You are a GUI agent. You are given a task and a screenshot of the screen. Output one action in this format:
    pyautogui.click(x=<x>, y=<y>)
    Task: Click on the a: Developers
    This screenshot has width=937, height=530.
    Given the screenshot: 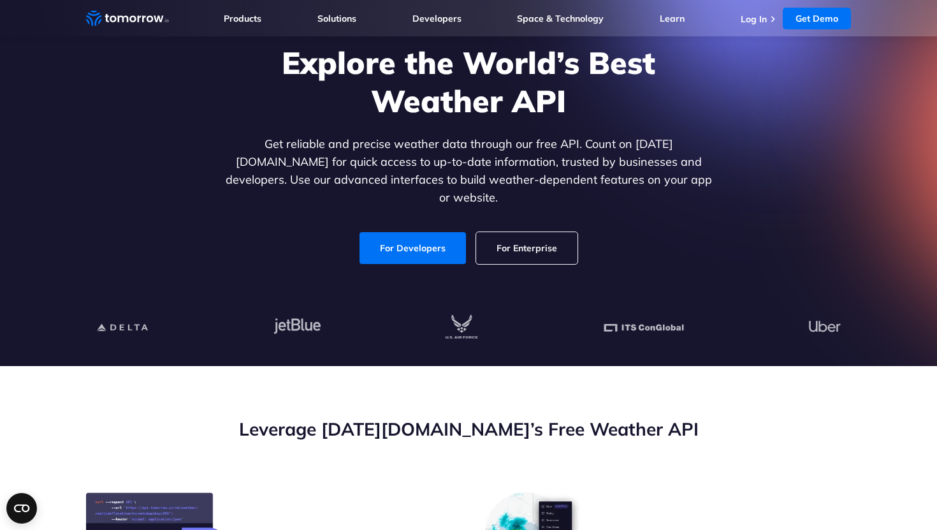 What is the action you would take?
    pyautogui.click(x=437, y=18)
    